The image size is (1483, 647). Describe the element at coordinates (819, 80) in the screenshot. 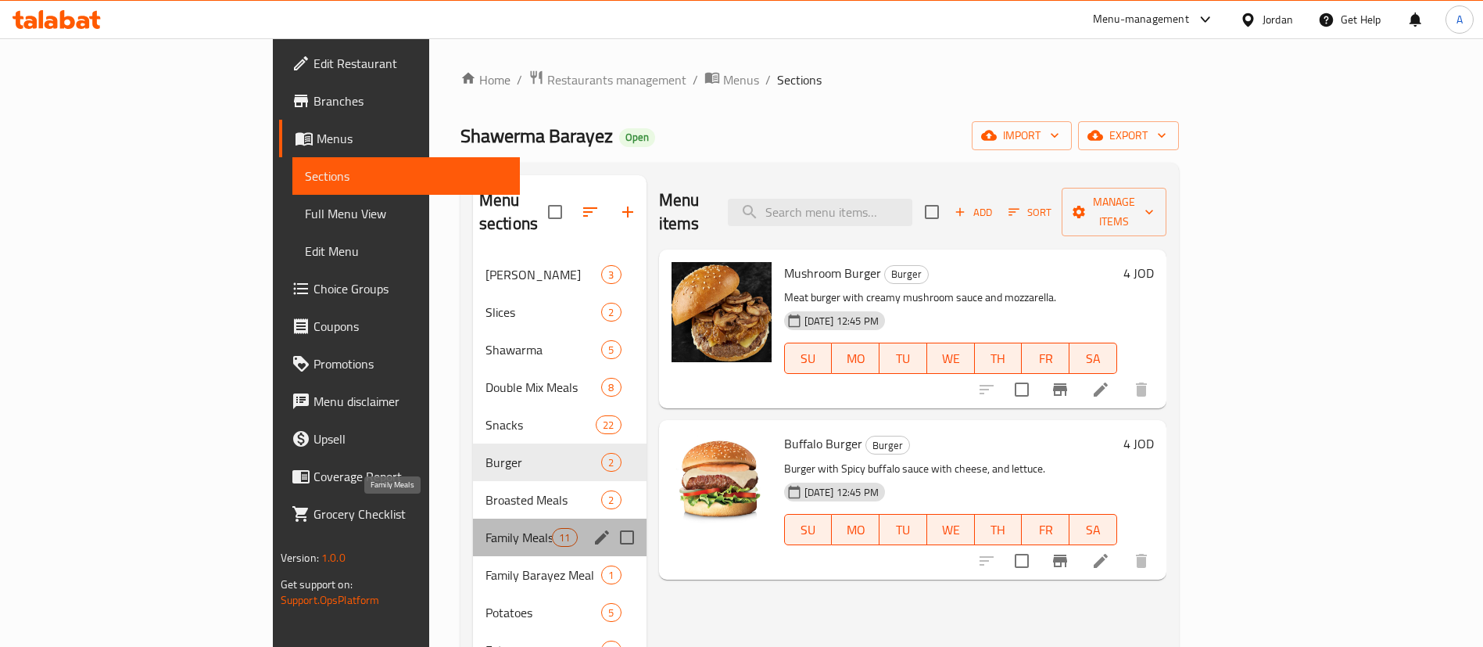

I see `nav: breadcrumb` at that location.